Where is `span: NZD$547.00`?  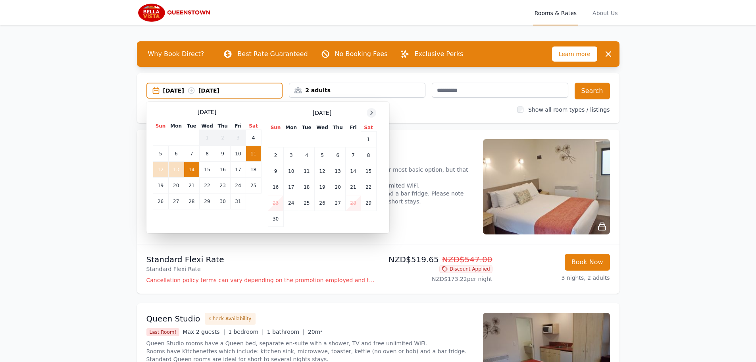 span: NZD$547.00 is located at coordinates (467, 259).